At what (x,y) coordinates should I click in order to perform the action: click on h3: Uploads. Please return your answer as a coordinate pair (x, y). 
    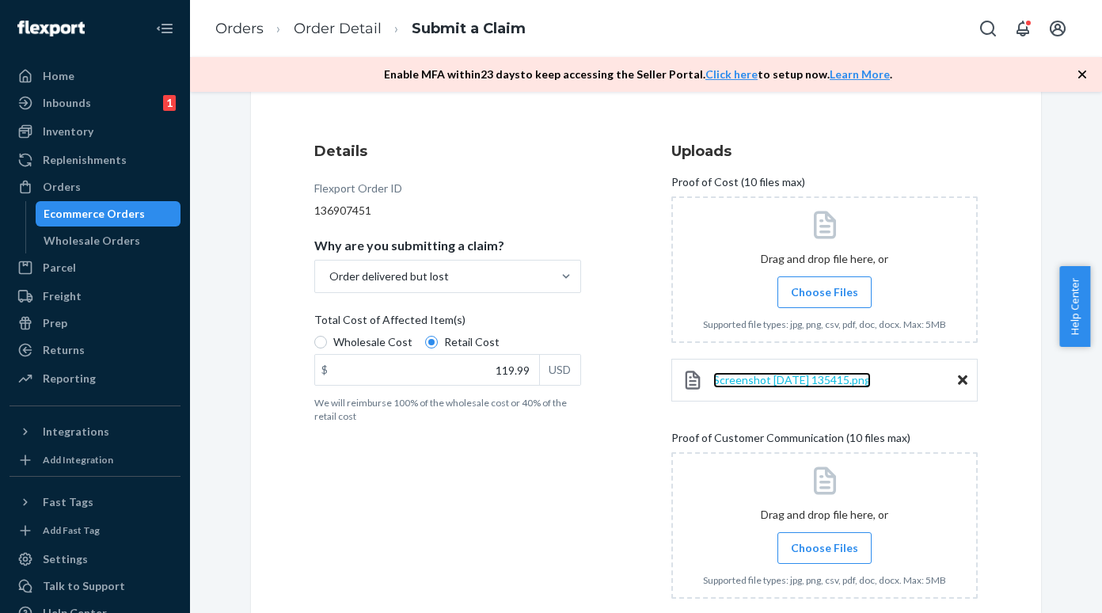
    Looking at the image, I should click on (824, 151).